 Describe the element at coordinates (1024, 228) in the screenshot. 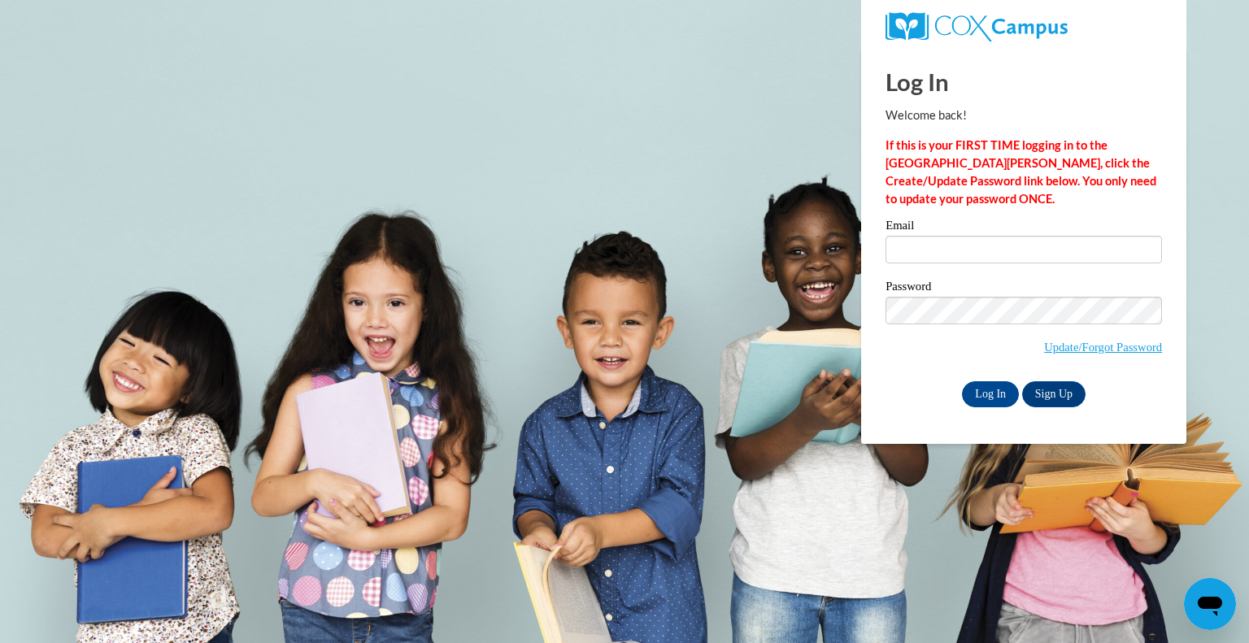

I see `label: Email` at that location.